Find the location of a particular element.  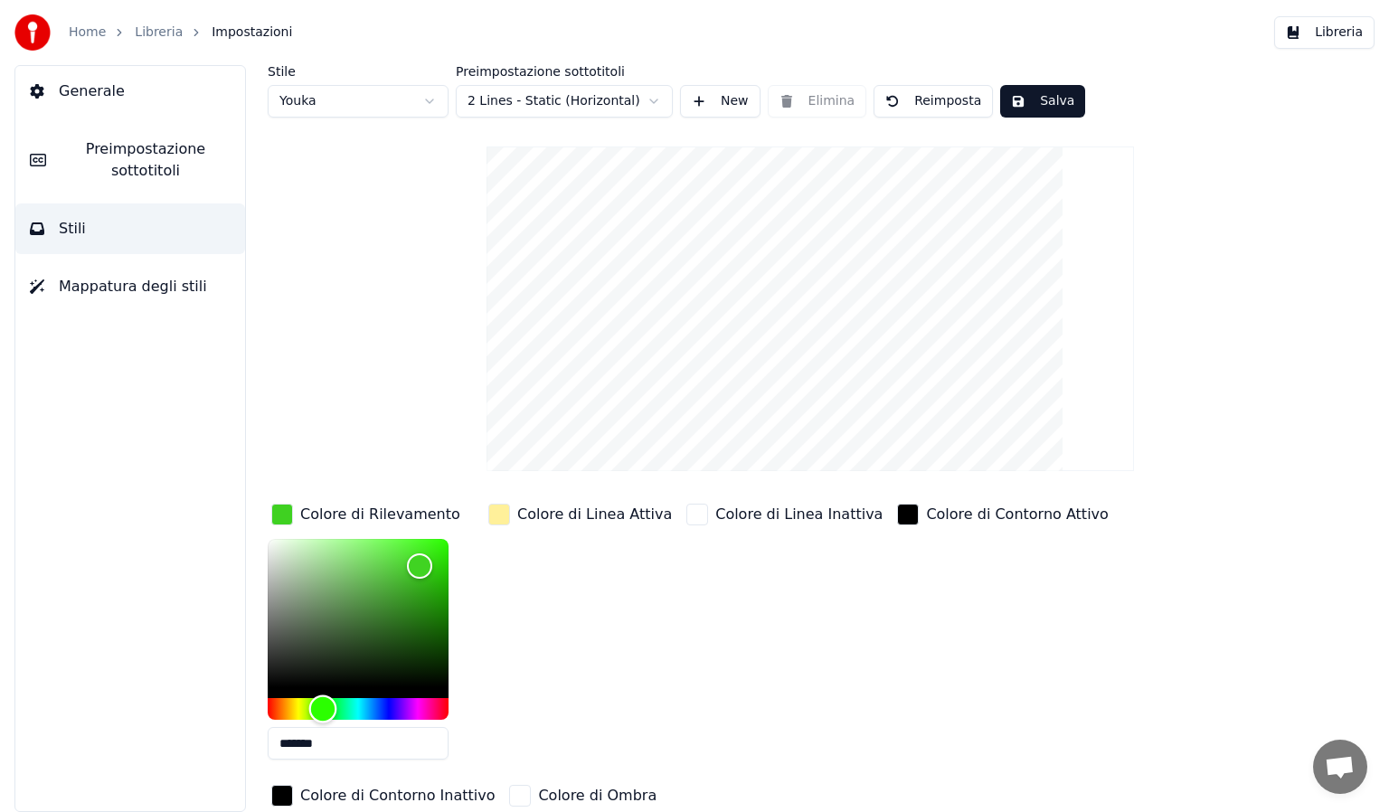

div: Colore di Linea Inattiva is located at coordinates (798, 515).